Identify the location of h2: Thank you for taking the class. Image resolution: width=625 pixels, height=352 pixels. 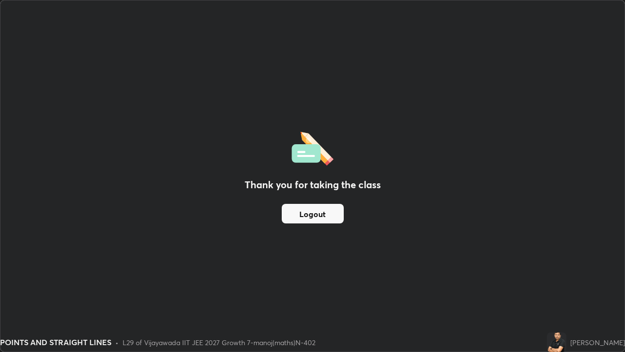
(313, 185).